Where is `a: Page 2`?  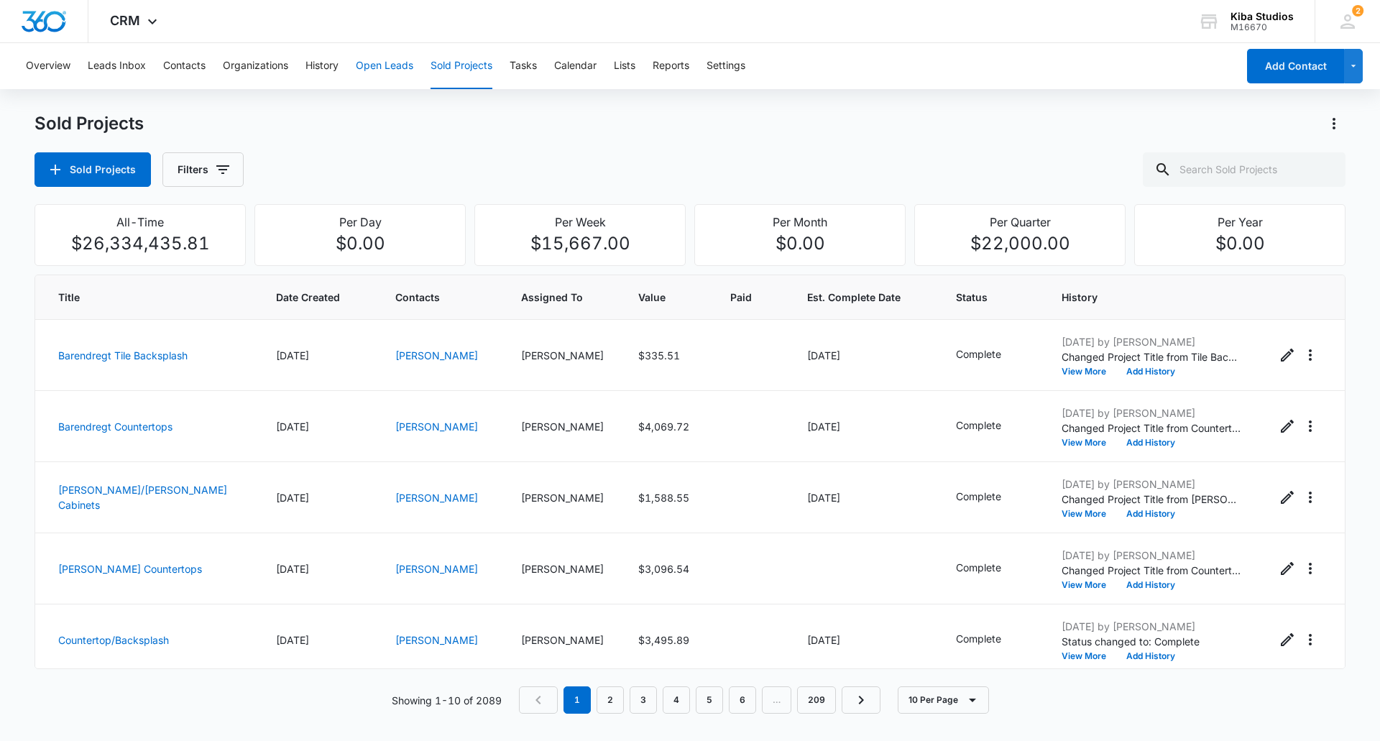
a: Page 2 is located at coordinates (610, 700).